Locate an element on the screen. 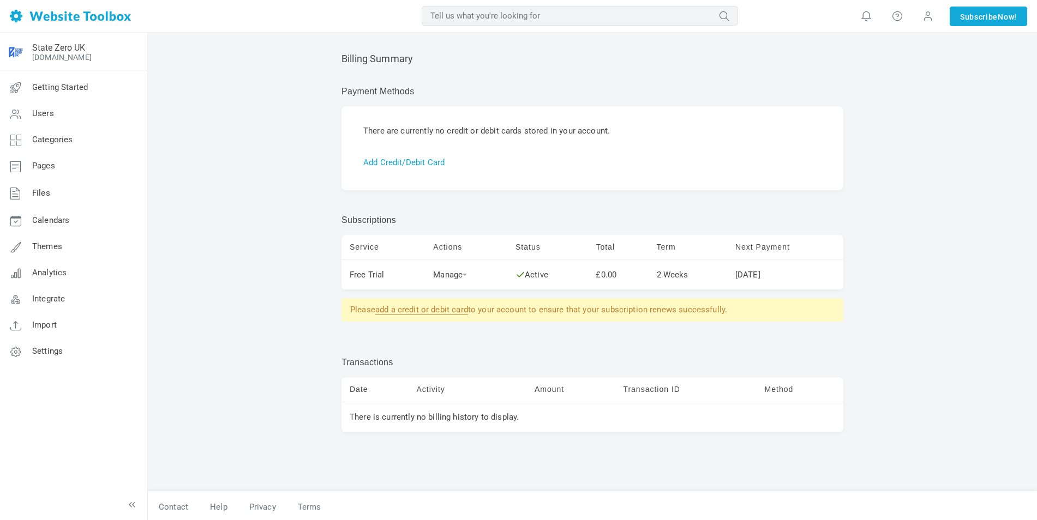 This screenshot has height=520, width=1037. span: Calendars is located at coordinates (51, 220).